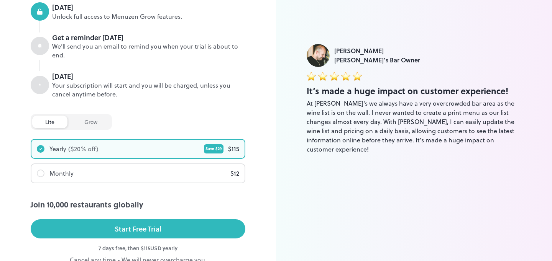 This screenshot has height=261, width=552. What do you see at coordinates (61, 174) in the screenshot?
I see `div: Monthly` at bounding box center [61, 174].